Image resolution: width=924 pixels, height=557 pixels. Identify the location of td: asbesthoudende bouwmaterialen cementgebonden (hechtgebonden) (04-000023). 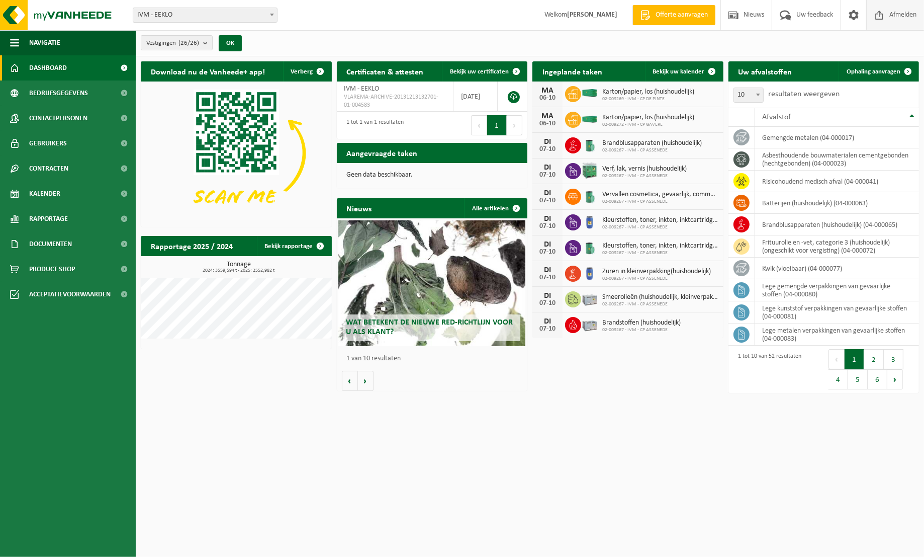
(837, 159).